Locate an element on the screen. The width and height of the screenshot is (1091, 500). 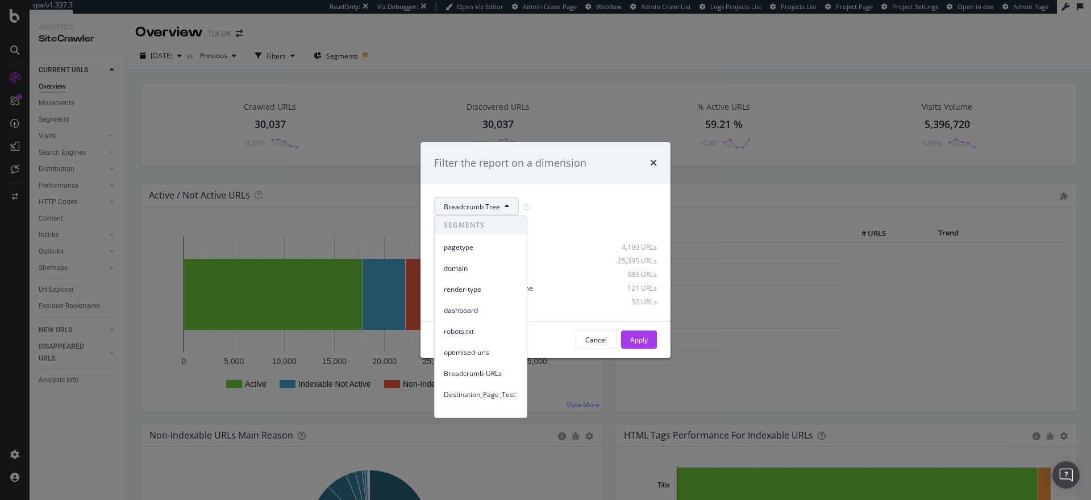
div: modal is located at coordinates (546, 250).